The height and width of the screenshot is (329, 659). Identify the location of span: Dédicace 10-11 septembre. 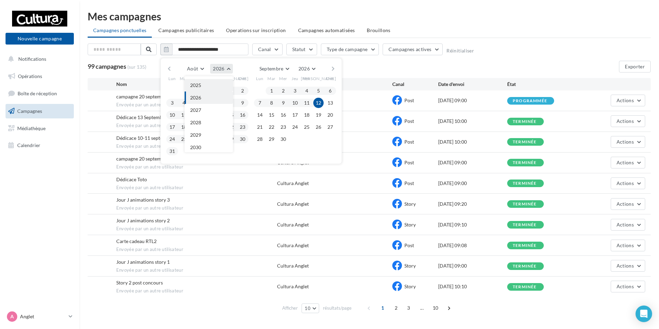
(145, 138).